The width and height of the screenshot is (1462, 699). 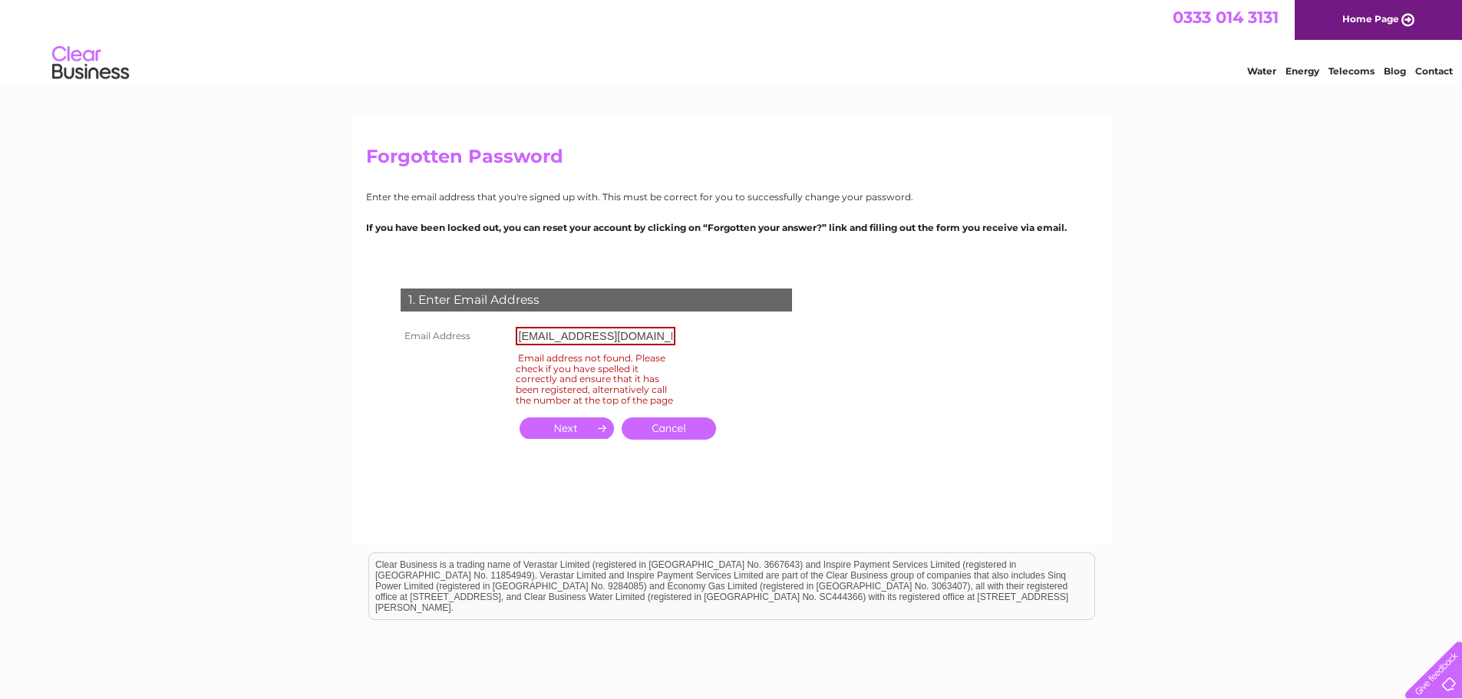 I want to click on a: 0333 014 3131, so click(x=1226, y=17).